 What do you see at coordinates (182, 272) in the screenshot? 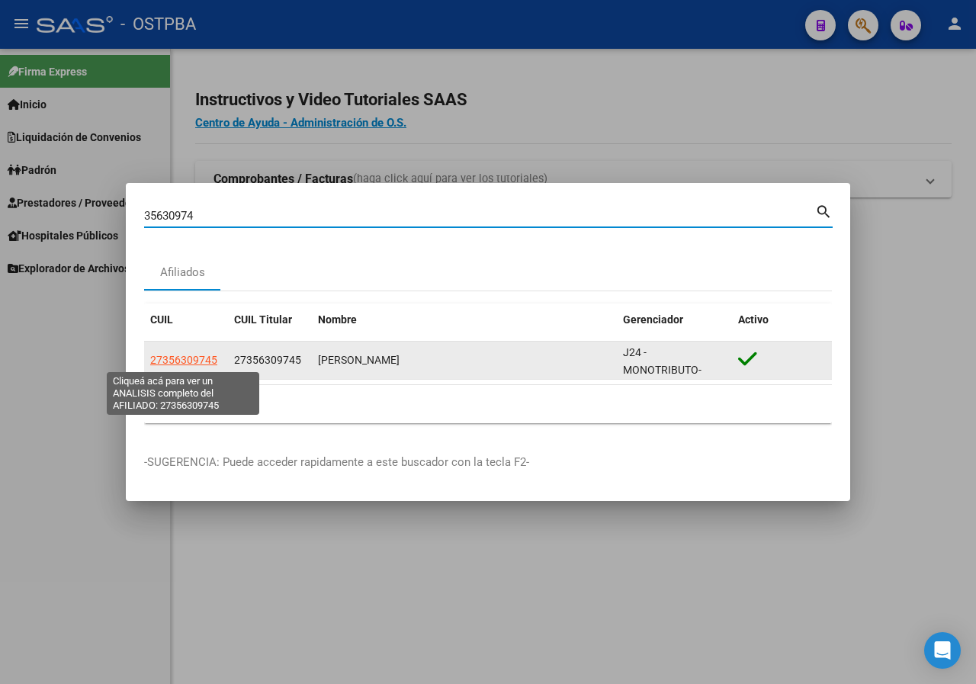
I see `div: Afiliados` at bounding box center [182, 272].